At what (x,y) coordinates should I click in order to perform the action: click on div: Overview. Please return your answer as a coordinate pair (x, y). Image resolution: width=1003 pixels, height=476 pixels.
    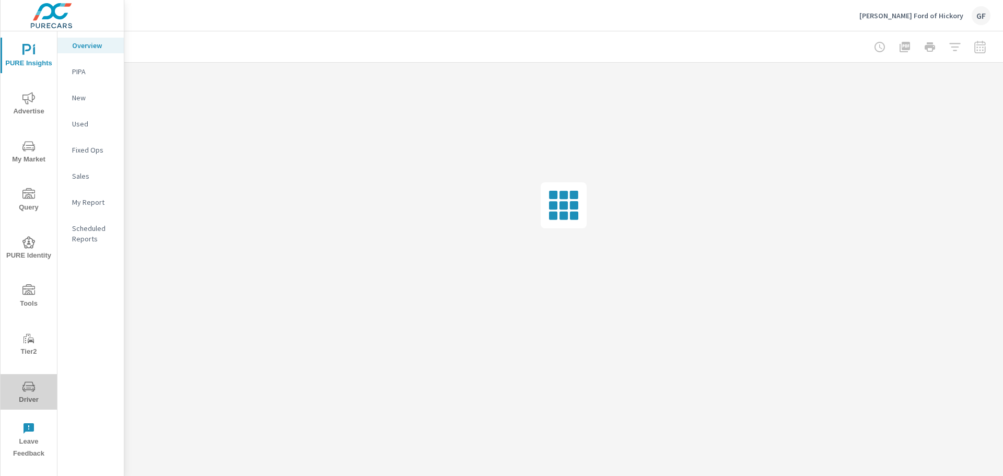
    Looking at the image, I should click on (90, 45).